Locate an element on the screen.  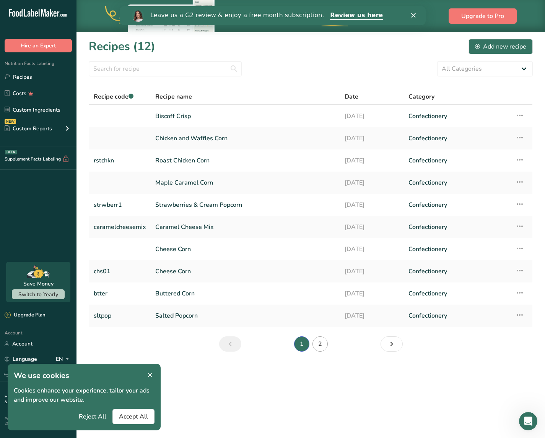
div: EN is located at coordinates (64, 359).